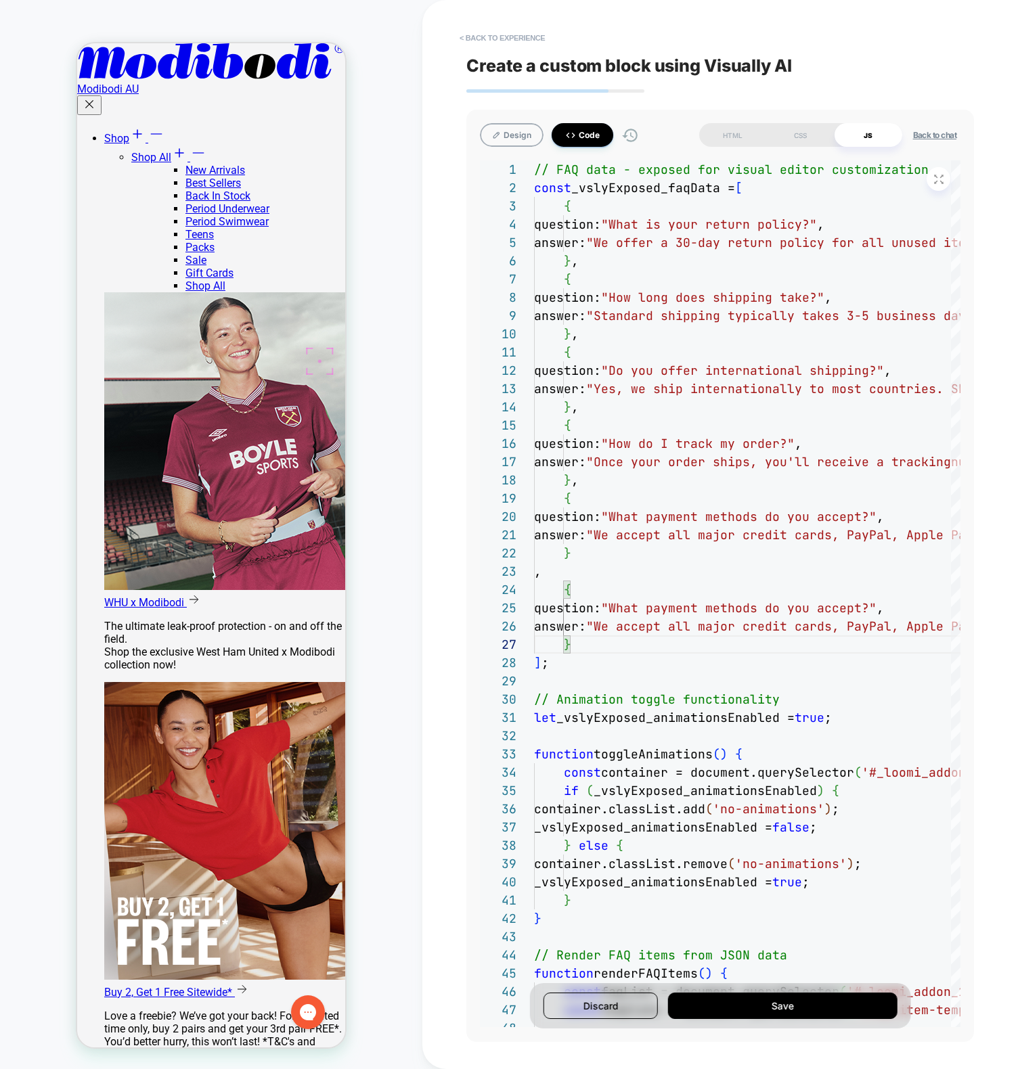  Describe the element at coordinates (498, 261) in the screenshot. I see `div: 6` at that location.